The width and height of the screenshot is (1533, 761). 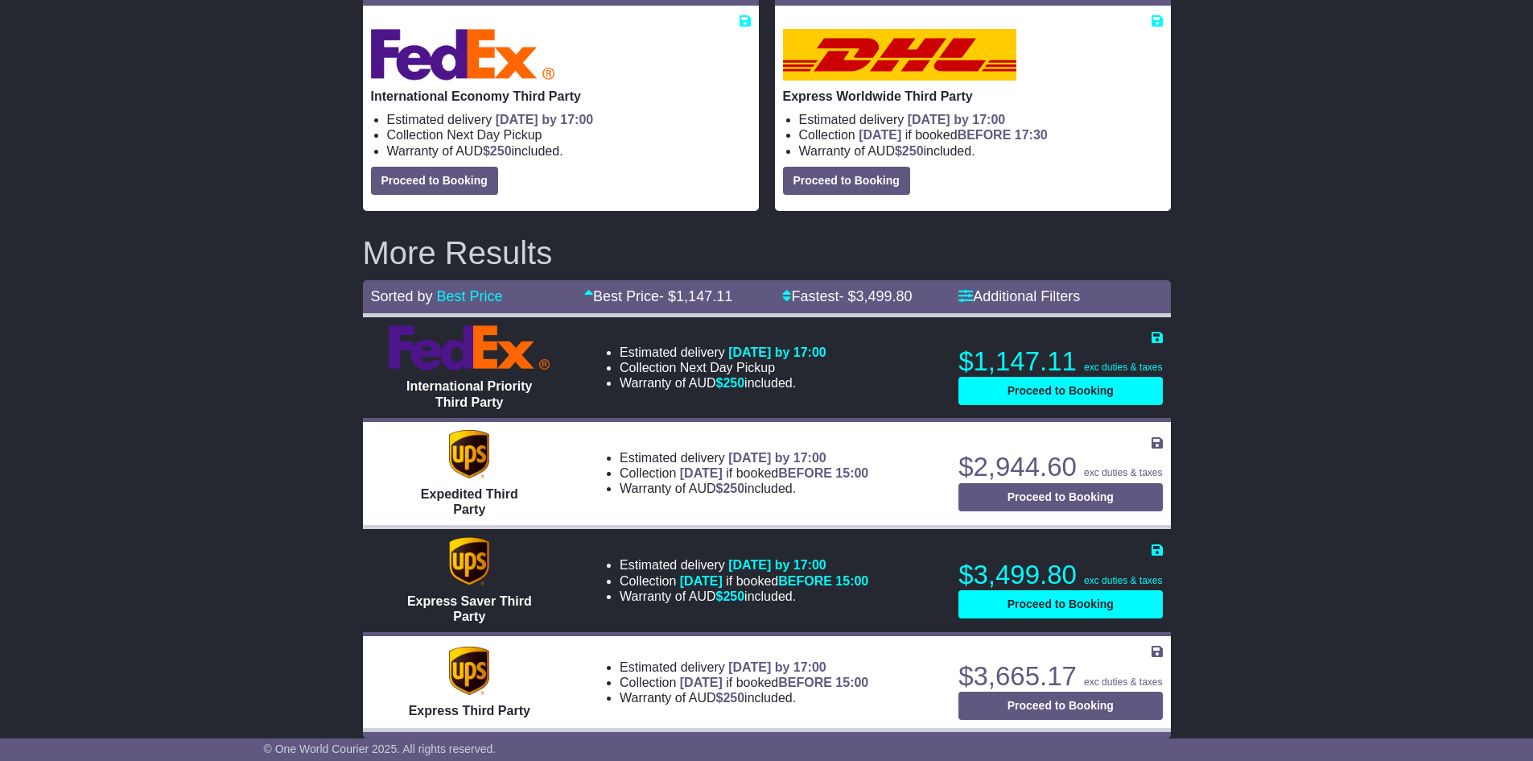 I want to click on span: Expedited Third Party, so click(x=469, y=501).